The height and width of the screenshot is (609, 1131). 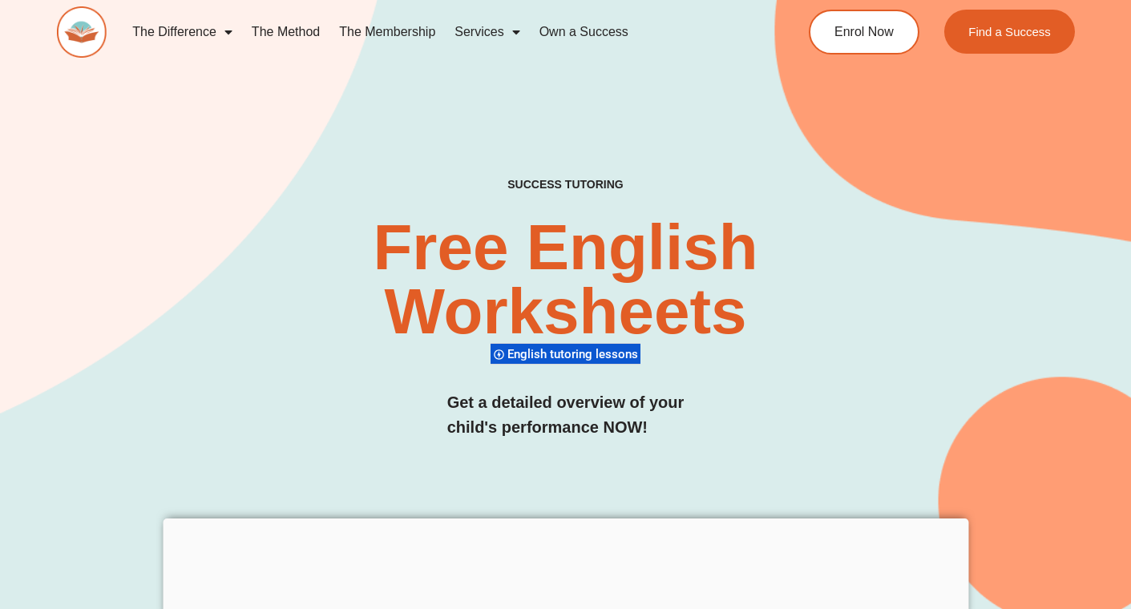 What do you see at coordinates (1009, 31) in the screenshot?
I see `span: Find a Success` at bounding box center [1009, 31].